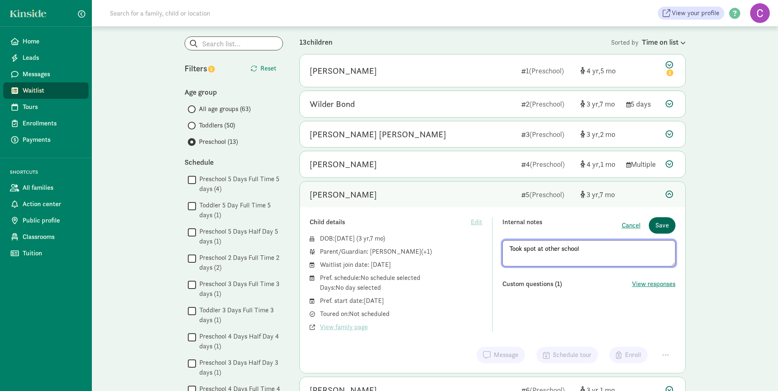 Image resolution: width=778 pixels, height=391 pixels. Describe the element at coordinates (52, 107) in the screenshot. I see `span: Tours` at that location.